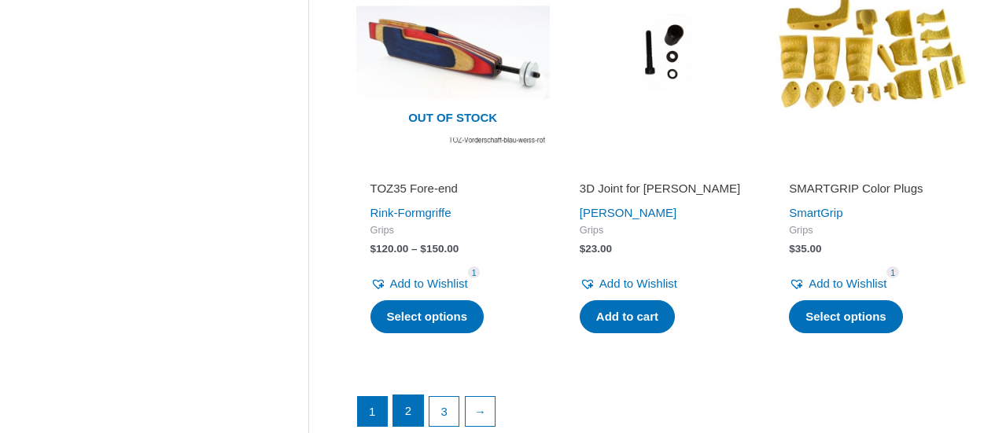  Describe the element at coordinates (804, 248) in the screenshot. I see `bdi: 35.00` at that location.